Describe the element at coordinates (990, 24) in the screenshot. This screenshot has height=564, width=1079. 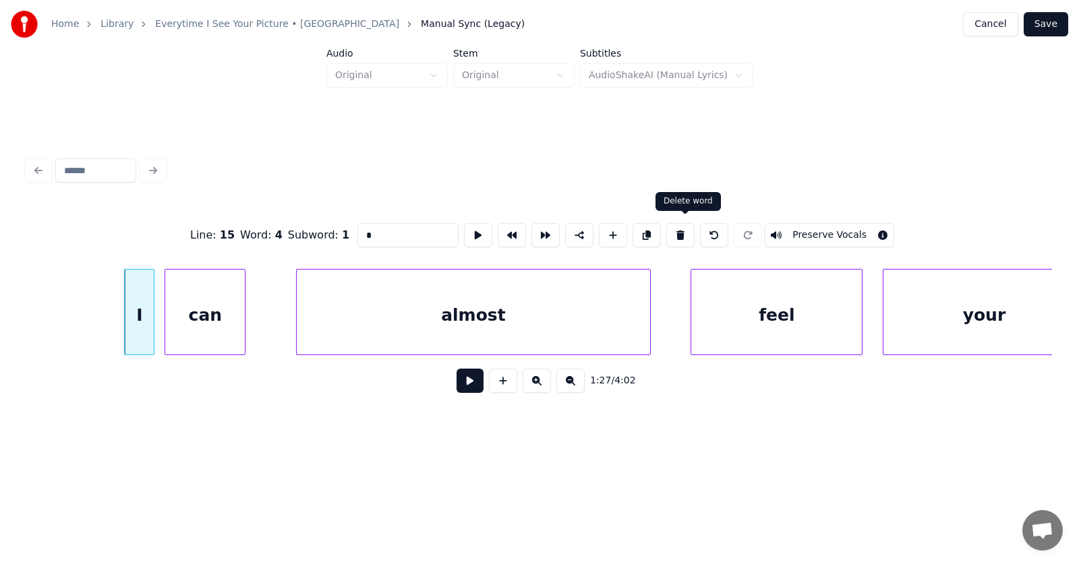
I see `button: Cancel` at that location.